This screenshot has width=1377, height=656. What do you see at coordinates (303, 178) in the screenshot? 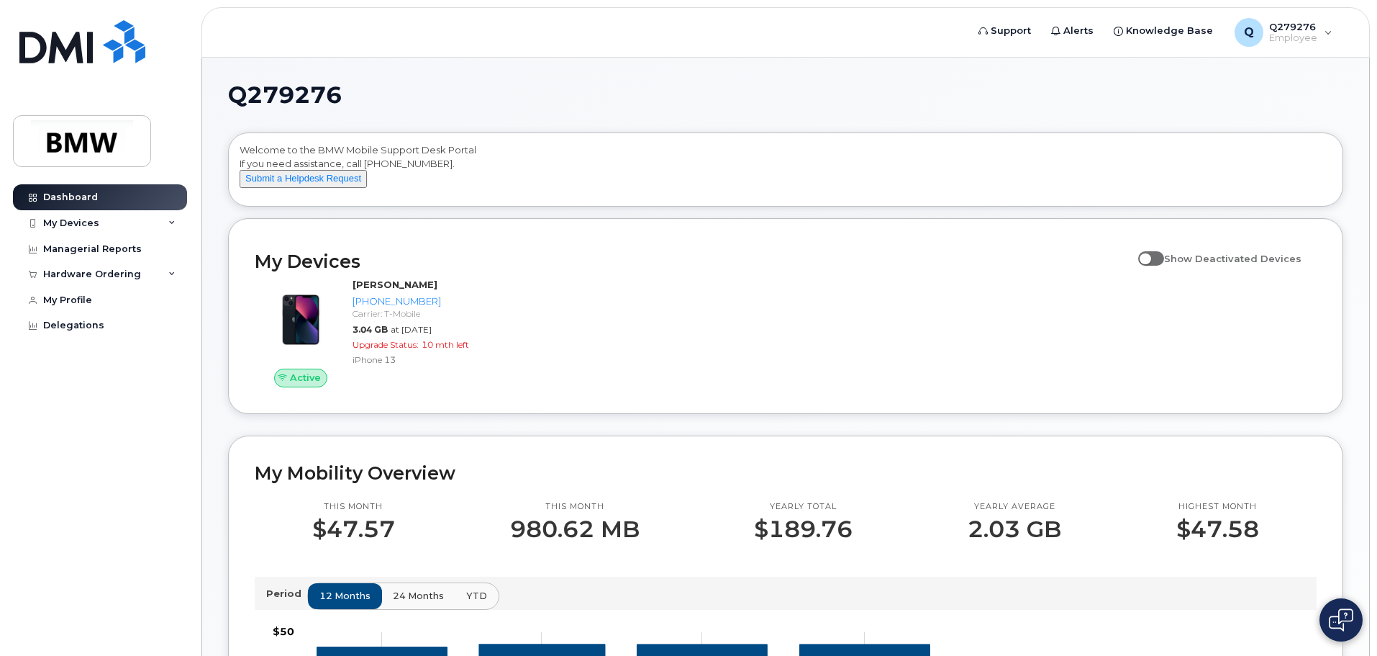
I see `a: Submit a Helpdesk Request` at bounding box center [303, 178].